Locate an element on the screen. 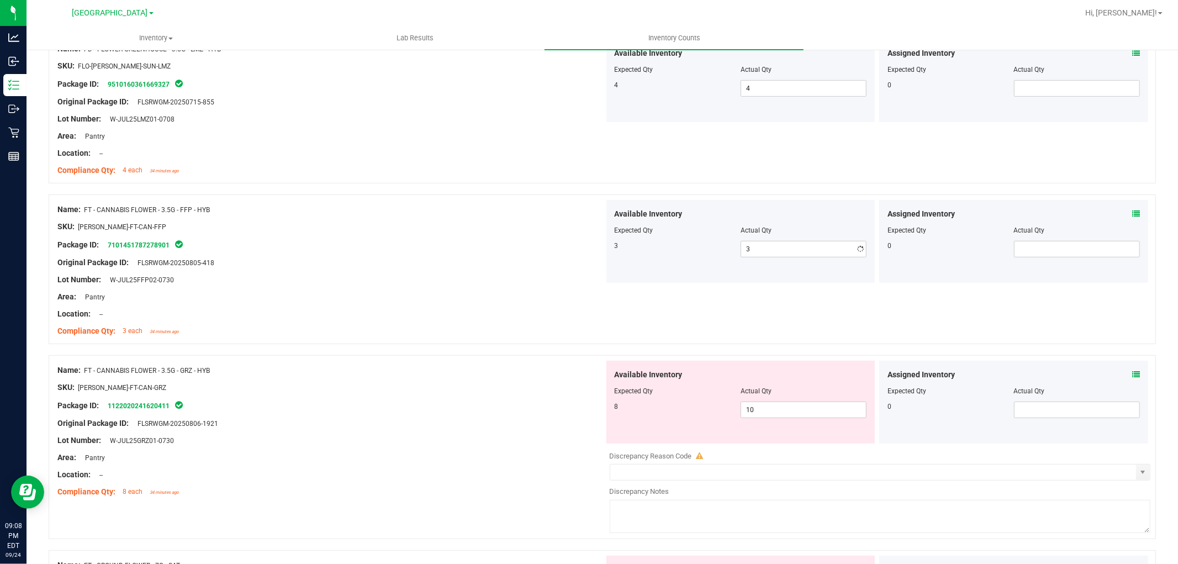 This screenshot has height=564, width=1178. span: W-JUL25LMZ01-0708 is located at coordinates (139, 119).